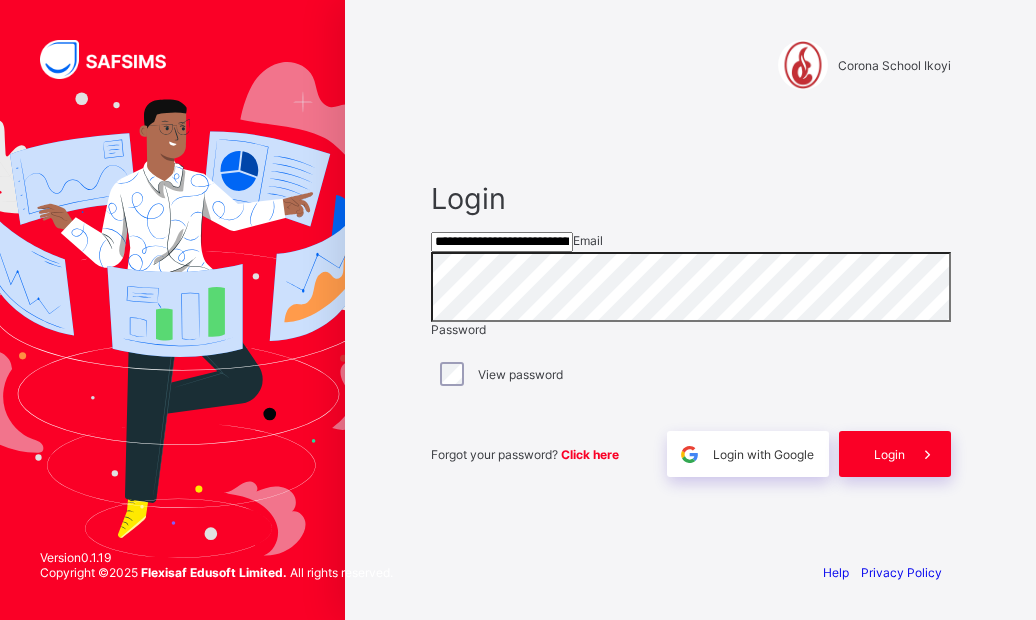  What do you see at coordinates (214, 572) in the screenshot?
I see `strong: Flexisaf Edusoft Limited.` at bounding box center [214, 572].